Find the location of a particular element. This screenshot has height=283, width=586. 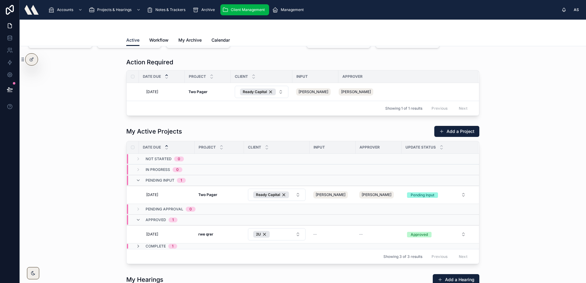

span: In Progress is located at coordinates (158, 170).